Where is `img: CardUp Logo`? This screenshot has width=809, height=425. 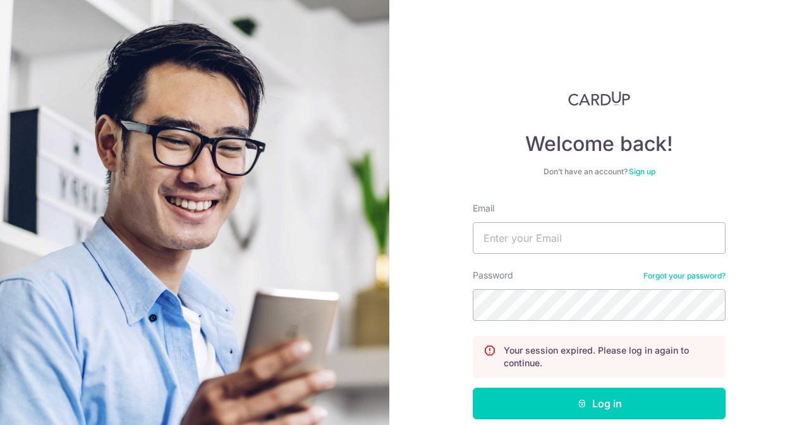 img: CardUp Logo is located at coordinates (599, 99).